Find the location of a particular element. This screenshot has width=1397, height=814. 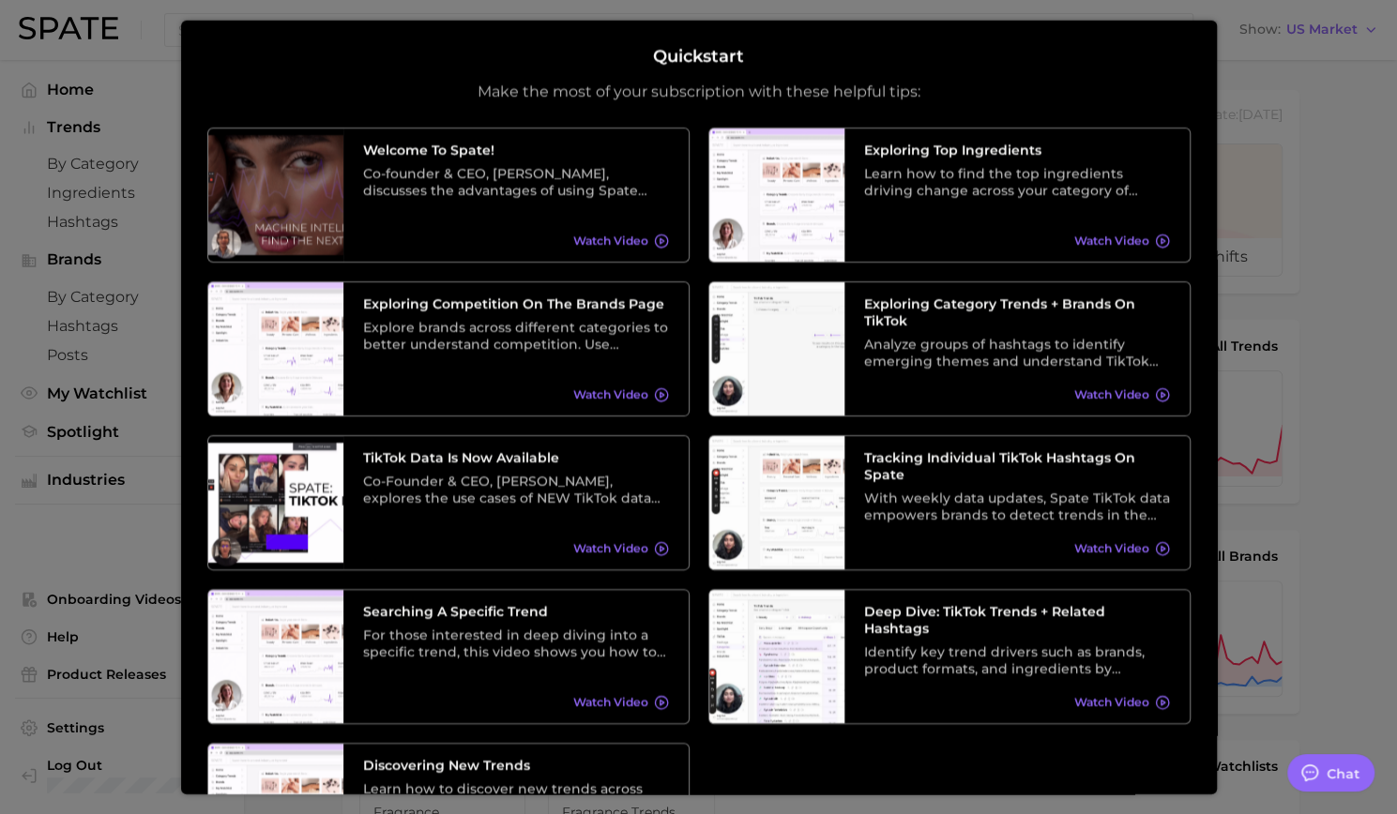

h3: Tracking Individual TikTok Hashtags on Spate is located at coordinates (1017, 465).